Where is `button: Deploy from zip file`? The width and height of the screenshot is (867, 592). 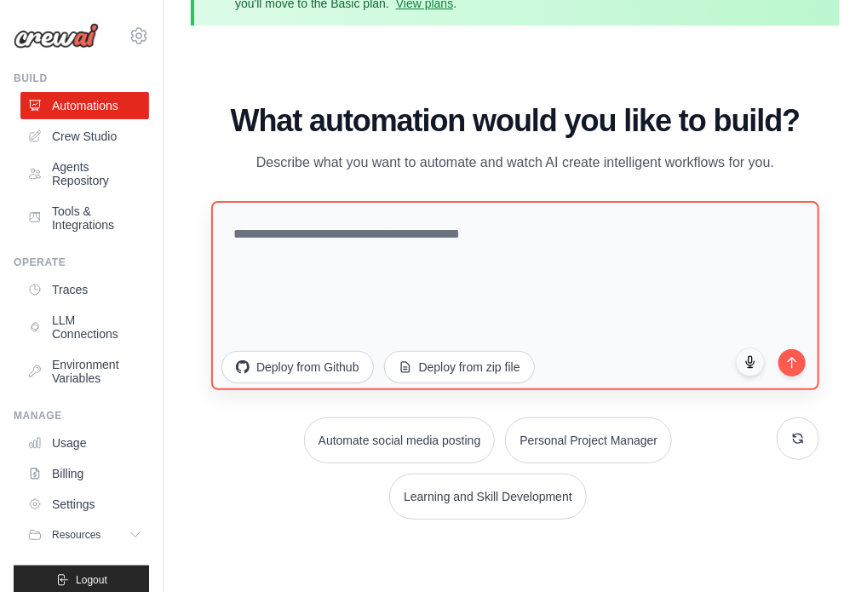
button: Deploy from zip file is located at coordinates (459, 367).